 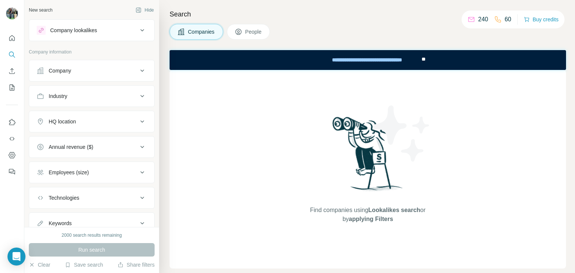 What do you see at coordinates (12, 139) in the screenshot?
I see `button: Use Surfe API` at bounding box center [12, 139].